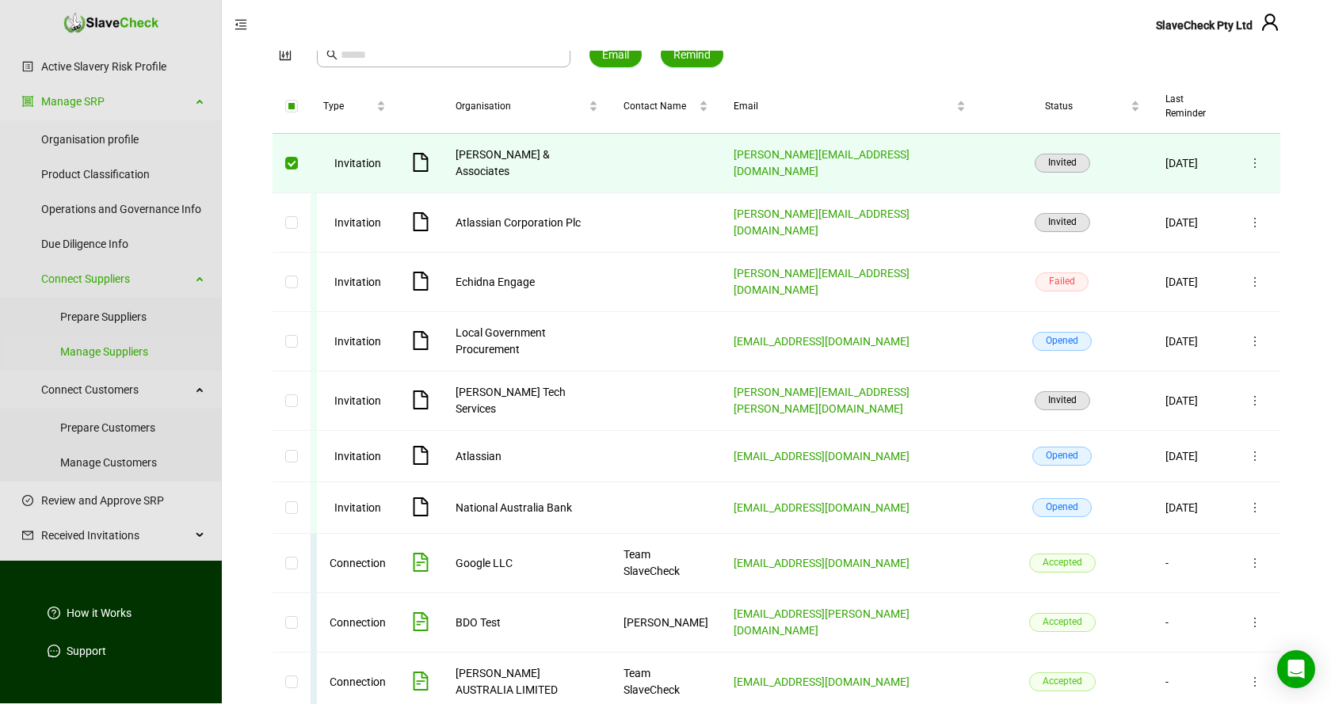 Image resolution: width=1331 pixels, height=704 pixels. I want to click on span: question-circle, so click(54, 613).